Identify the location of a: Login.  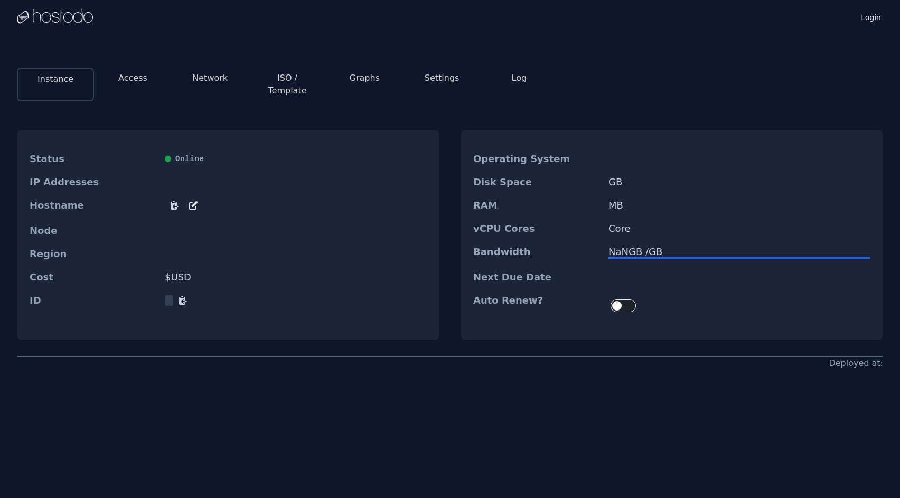
(871, 16).